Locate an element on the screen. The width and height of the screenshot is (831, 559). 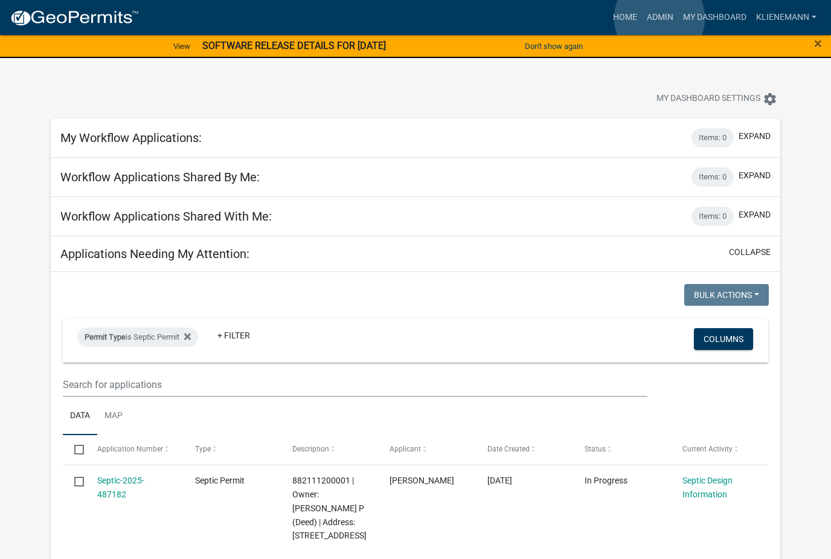
datatable-header-cell: Select is located at coordinates (74, 449).